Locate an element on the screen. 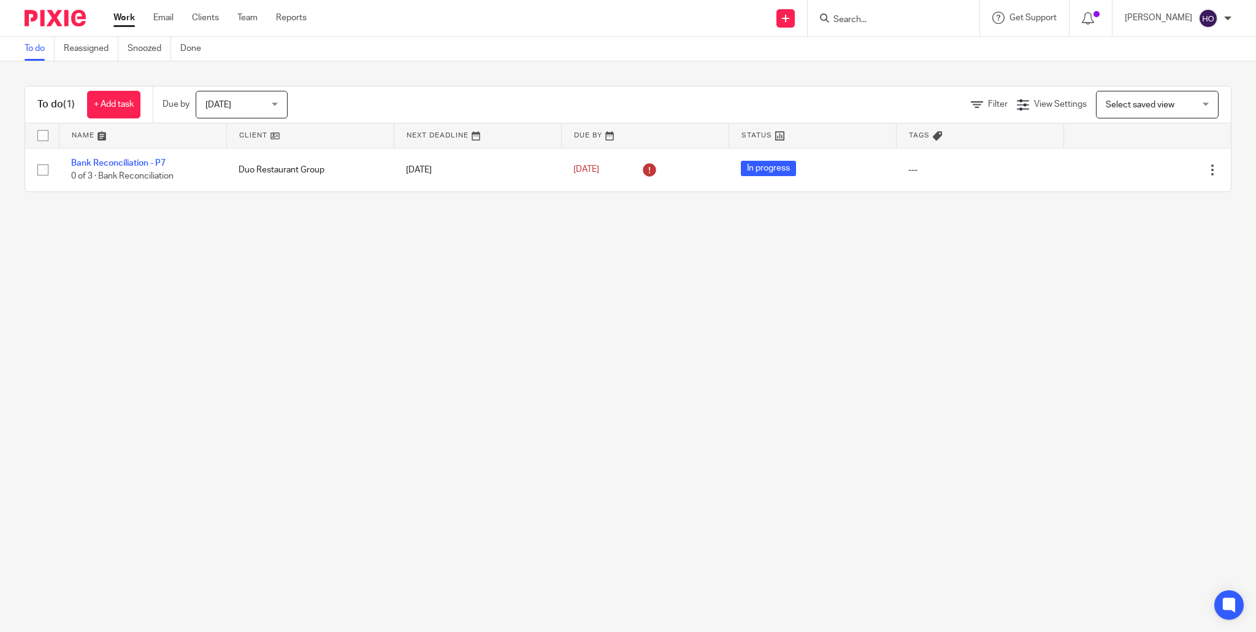 The image size is (1256, 632). span: View Settings is located at coordinates (1060, 104).